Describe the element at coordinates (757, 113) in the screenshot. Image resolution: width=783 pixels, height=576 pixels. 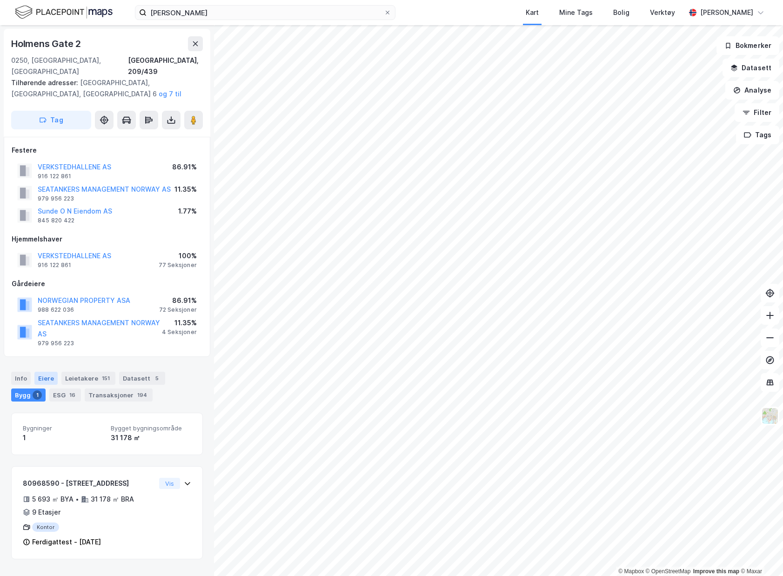
I see `button: Filter` at that location.